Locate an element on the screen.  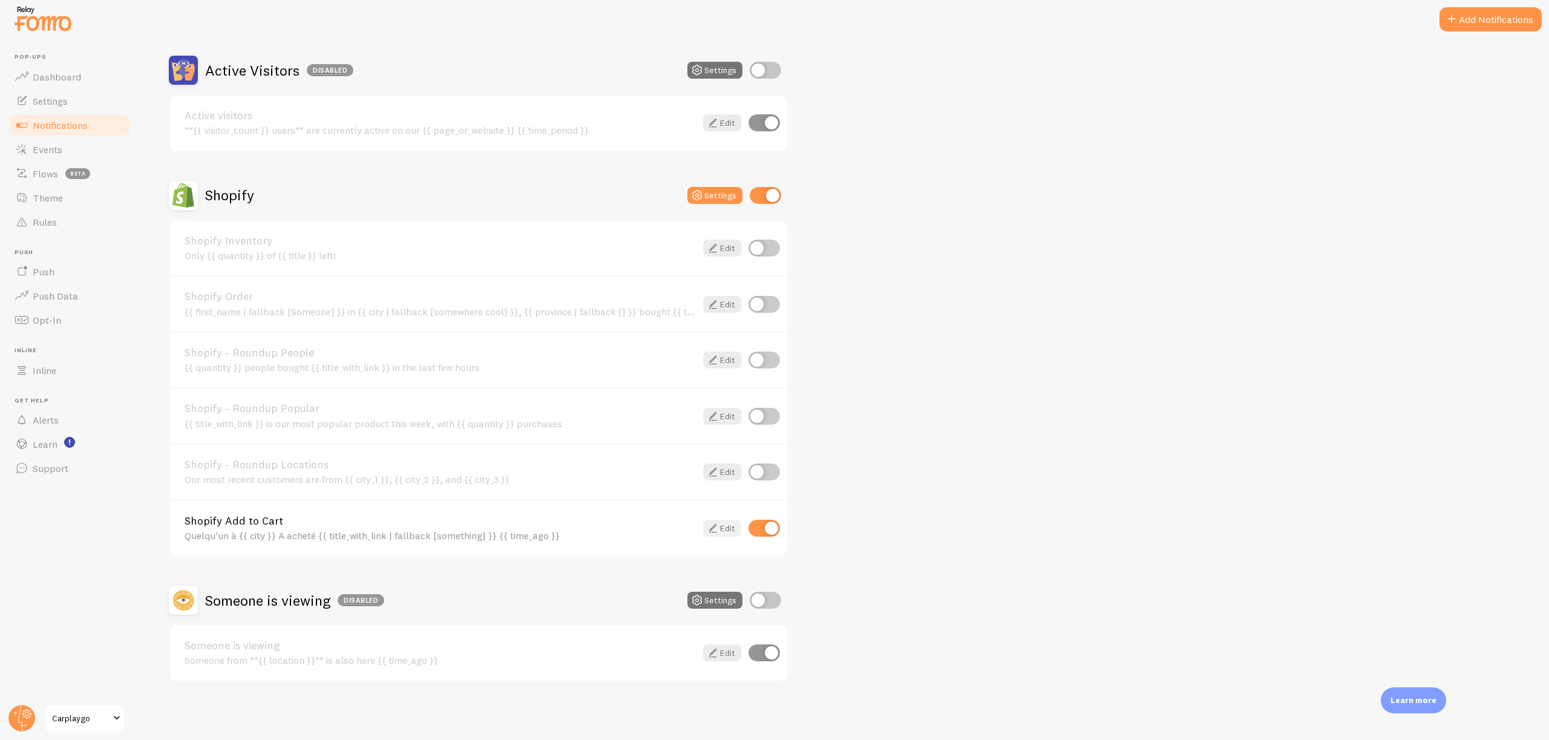
h2: Active Visitors is located at coordinates (279, 70).